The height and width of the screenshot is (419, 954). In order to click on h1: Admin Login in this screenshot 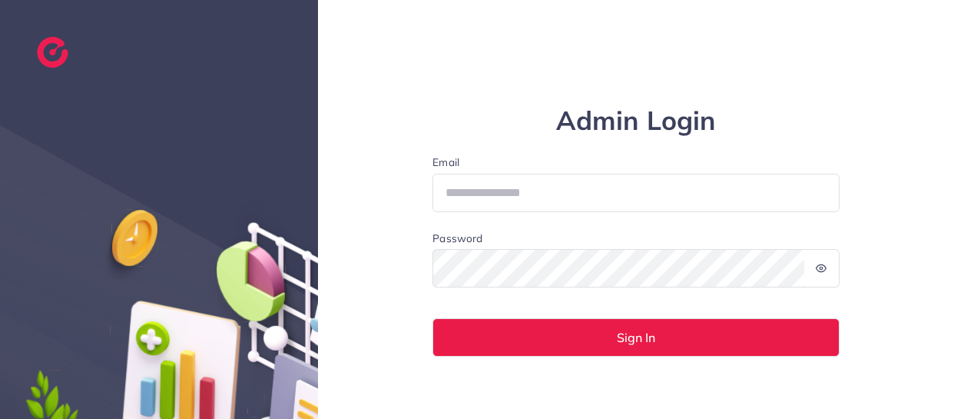, I will do `click(636, 121)`.